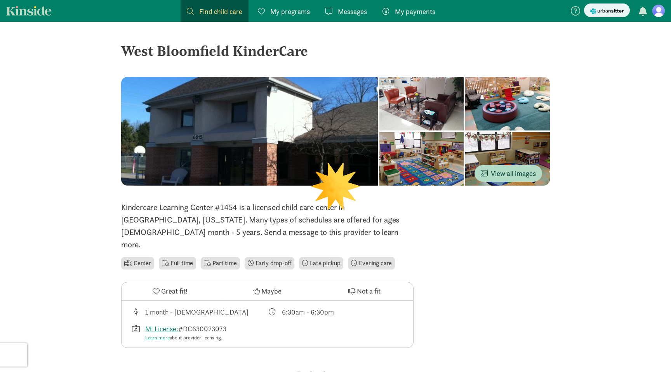  What do you see at coordinates (199, 312) in the screenshot?
I see `div: Age range for children that this provider cares for` at bounding box center [199, 312].